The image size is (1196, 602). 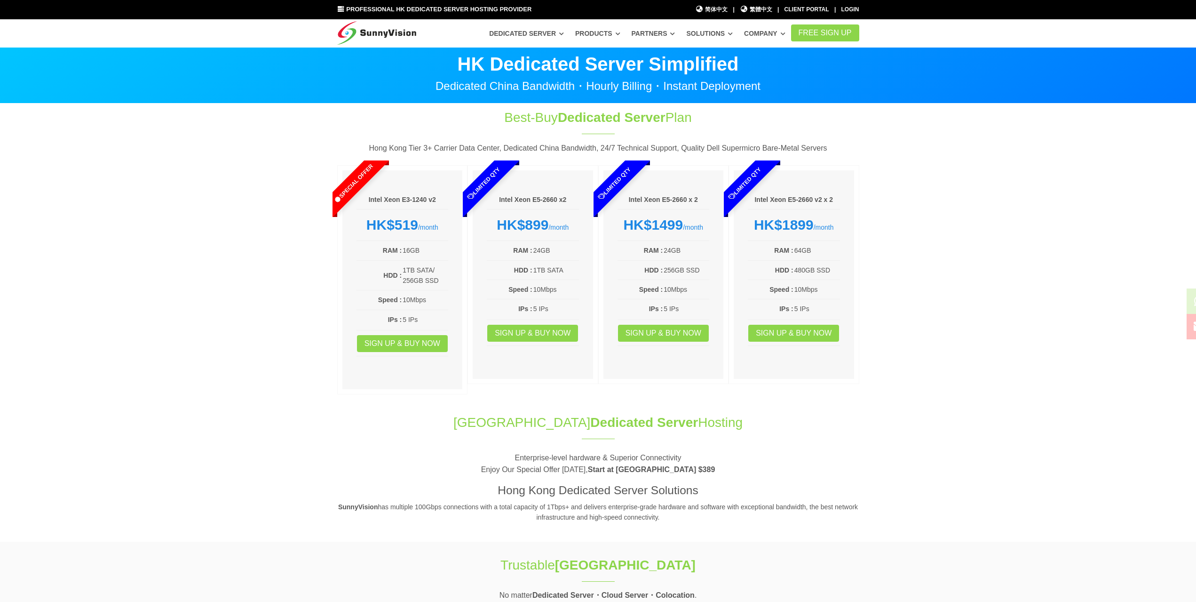 What do you see at coordinates (392, 224) in the screenshot?
I see `strong: HK$519` at bounding box center [392, 224].